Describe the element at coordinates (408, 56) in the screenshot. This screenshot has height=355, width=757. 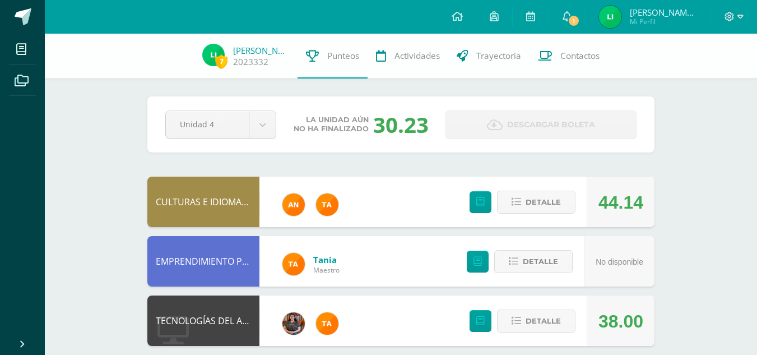
I see `a: Actividades` at that location.